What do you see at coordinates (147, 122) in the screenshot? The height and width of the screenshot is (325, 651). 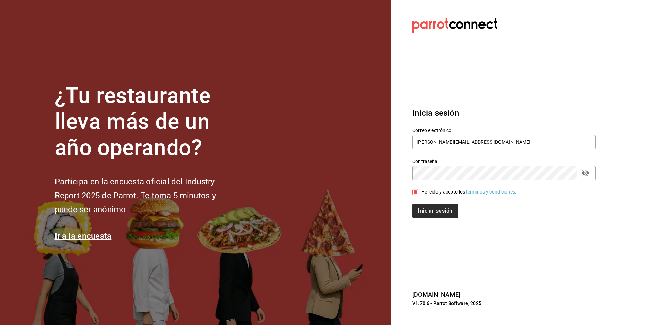 I see `h1: ¿Tu restaurante lleva más de un año operando?` at bounding box center [147, 122].